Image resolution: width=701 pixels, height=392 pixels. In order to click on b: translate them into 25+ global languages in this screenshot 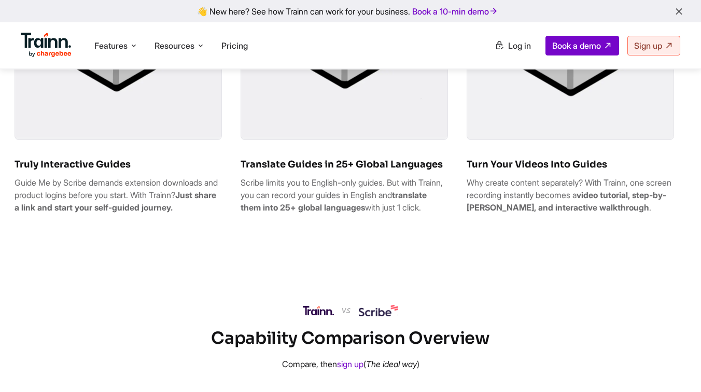, I will do `click(333, 201)`.